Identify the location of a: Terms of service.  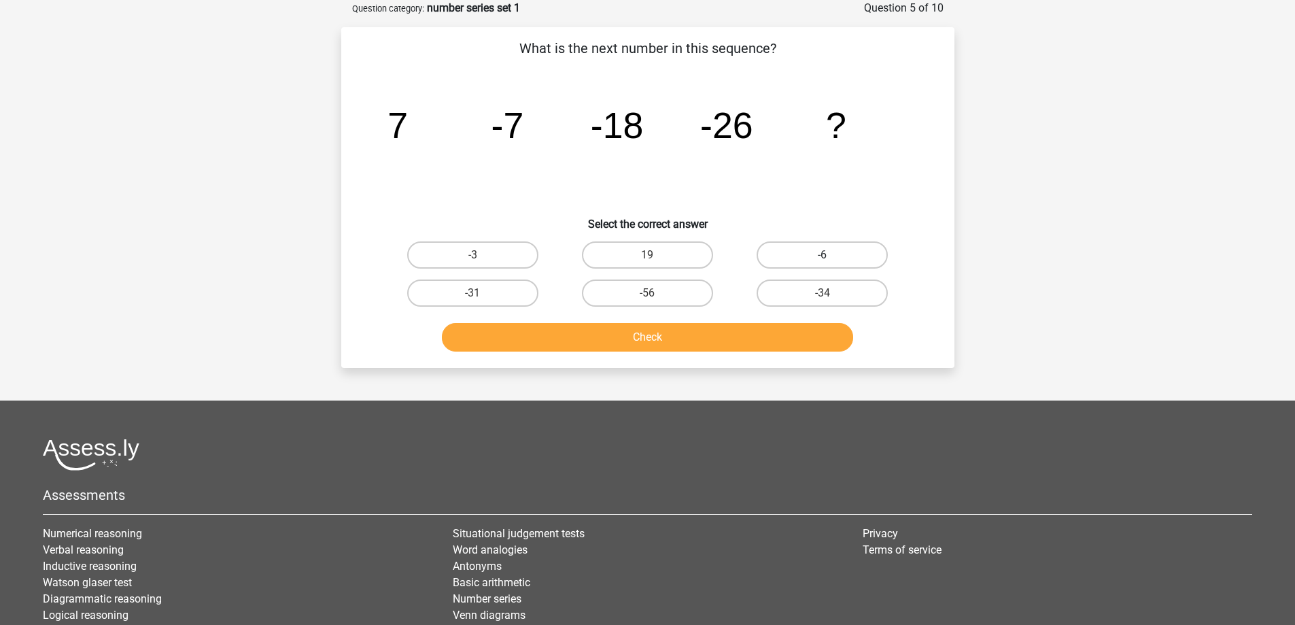
(902, 549).